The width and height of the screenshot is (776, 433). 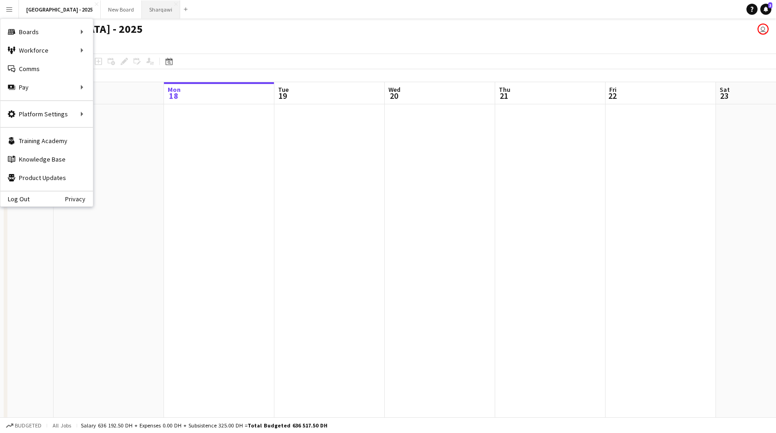 What do you see at coordinates (724, 96) in the screenshot?
I see `span: 23` at bounding box center [724, 96].